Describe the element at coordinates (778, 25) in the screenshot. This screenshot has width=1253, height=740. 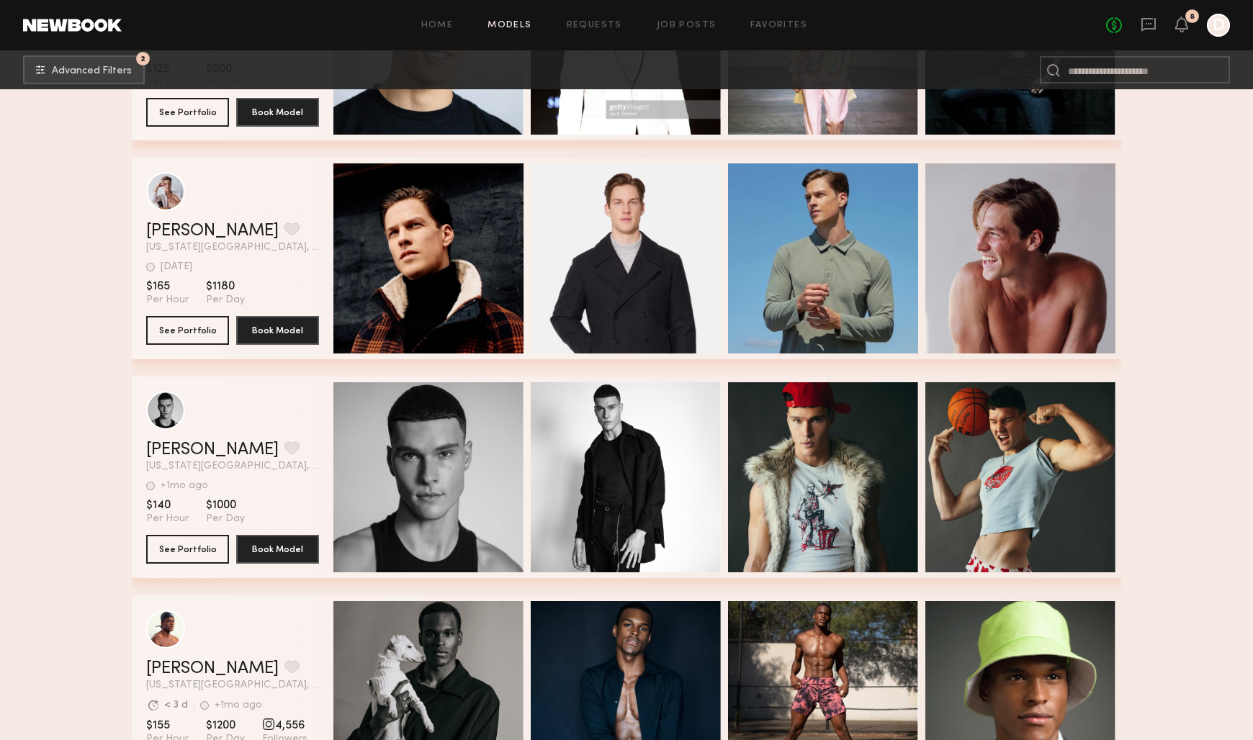
I see `a: Favorites` at that location.